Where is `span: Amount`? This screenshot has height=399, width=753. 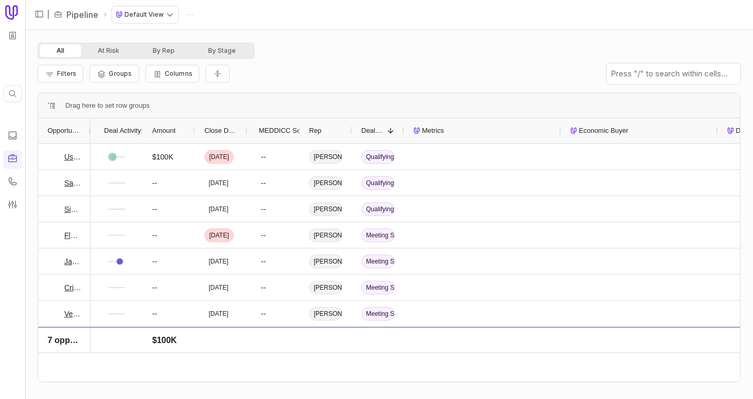
span: Amount is located at coordinates (164, 131).